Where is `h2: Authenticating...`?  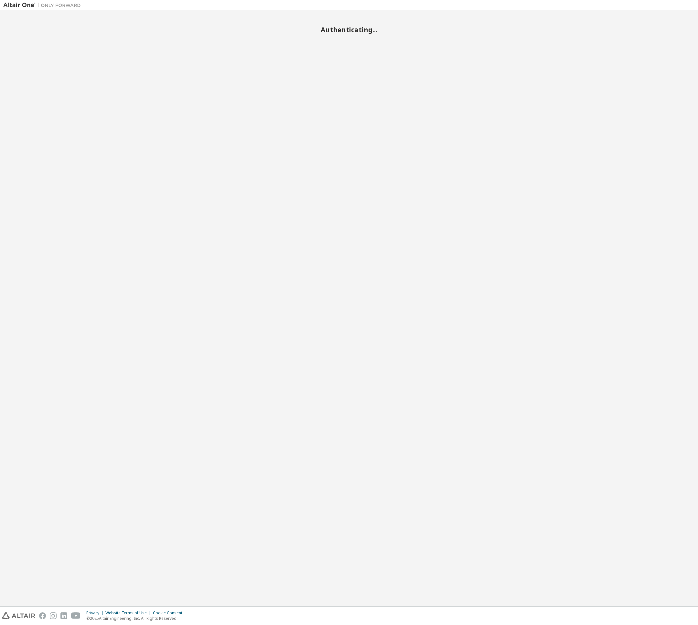
h2: Authenticating... is located at coordinates (349, 30).